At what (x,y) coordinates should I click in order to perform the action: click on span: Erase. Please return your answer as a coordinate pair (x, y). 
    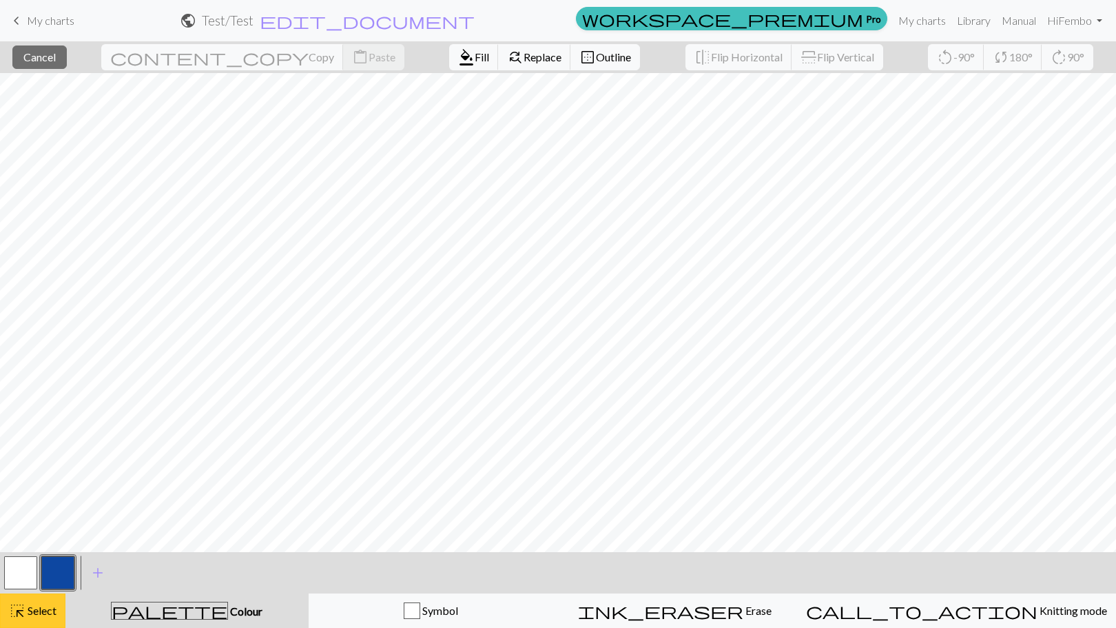
    Looking at the image, I should click on (757, 610).